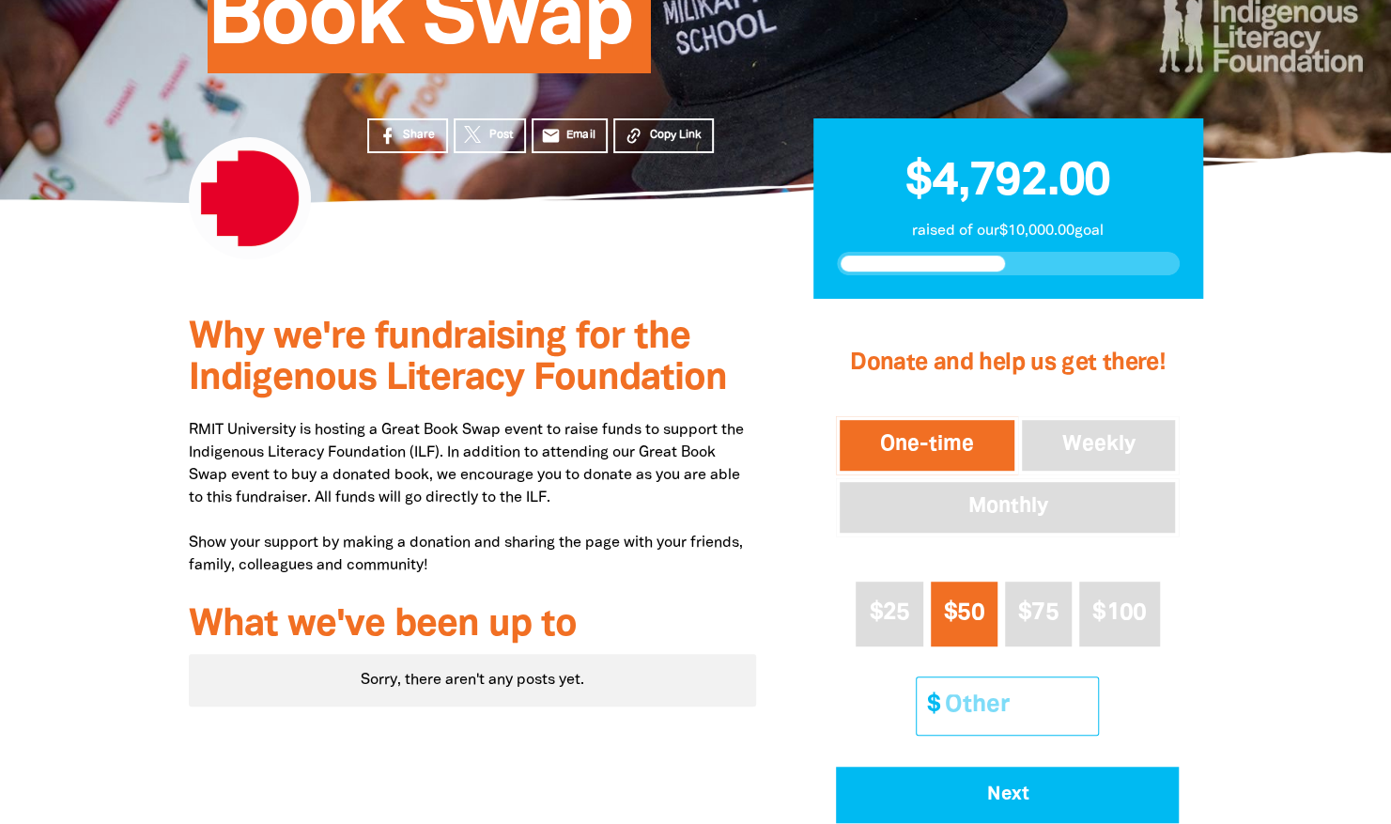 The image size is (1391, 824). Describe the element at coordinates (473, 498) in the screenshot. I see `p: RMIT University is hosting a Great Book Swap event to raise funds to support the Indigenous Liter...` at that location.